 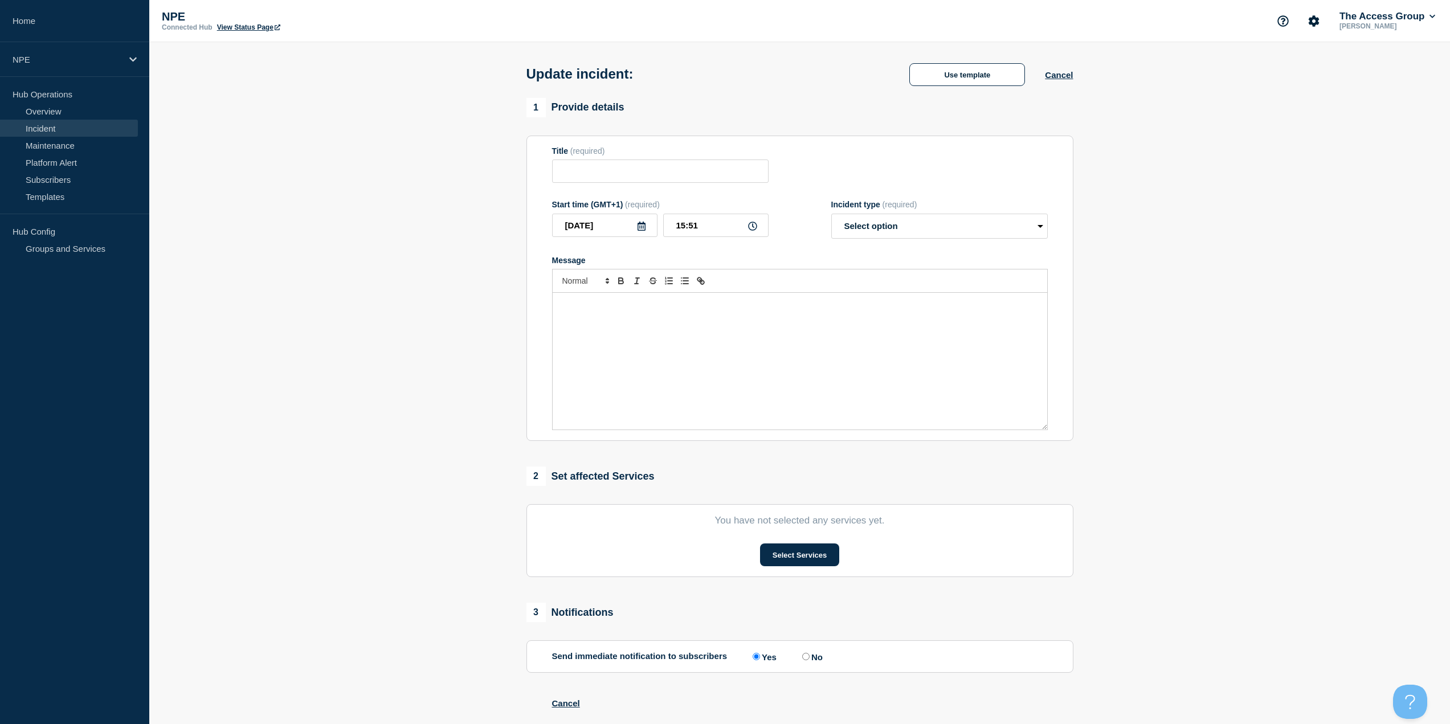 What do you see at coordinates (575, 108) in the screenshot?
I see `div: Provide details` at bounding box center [575, 108].